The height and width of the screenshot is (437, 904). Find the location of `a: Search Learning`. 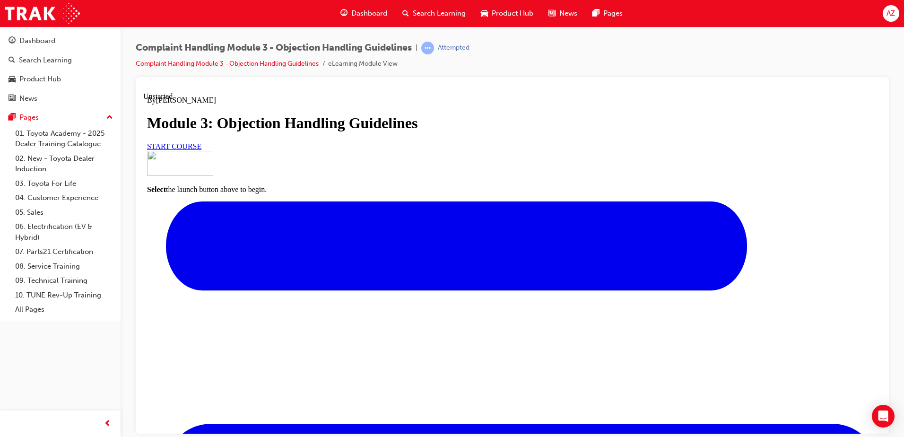

a: Search Learning is located at coordinates (60, 60).